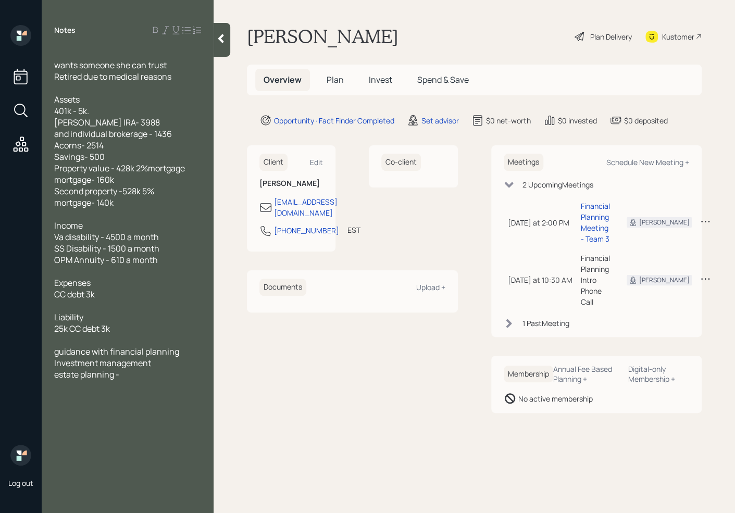 This screenshot has height=513, width=735. What do you see at coordinates (646, 120) in the screenshot?
I see `div: $0 deposited` at bounding box center [646, 120].